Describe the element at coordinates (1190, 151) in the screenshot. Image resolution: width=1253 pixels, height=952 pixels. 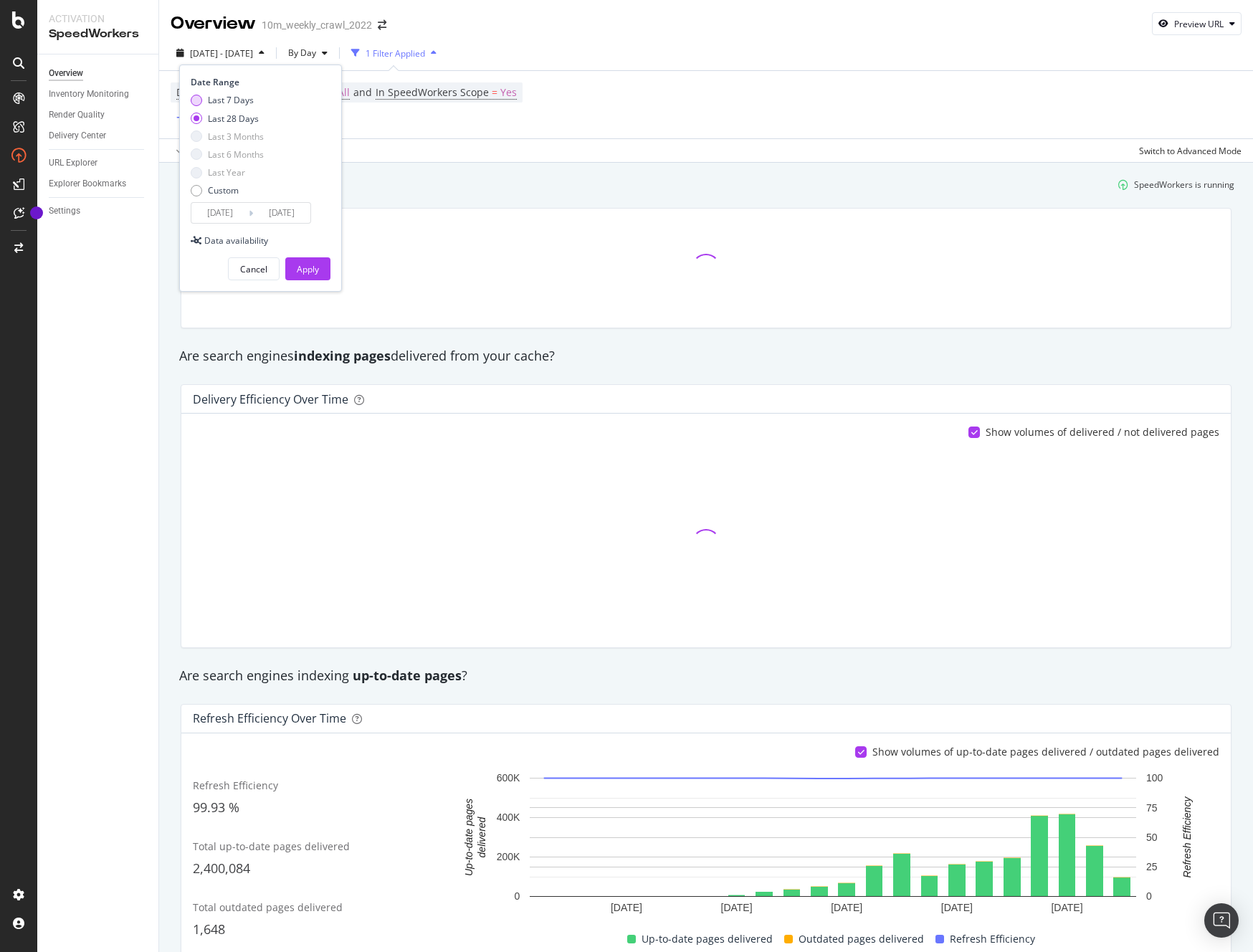
I see `div: Switch to Advanced Mode` at that location.